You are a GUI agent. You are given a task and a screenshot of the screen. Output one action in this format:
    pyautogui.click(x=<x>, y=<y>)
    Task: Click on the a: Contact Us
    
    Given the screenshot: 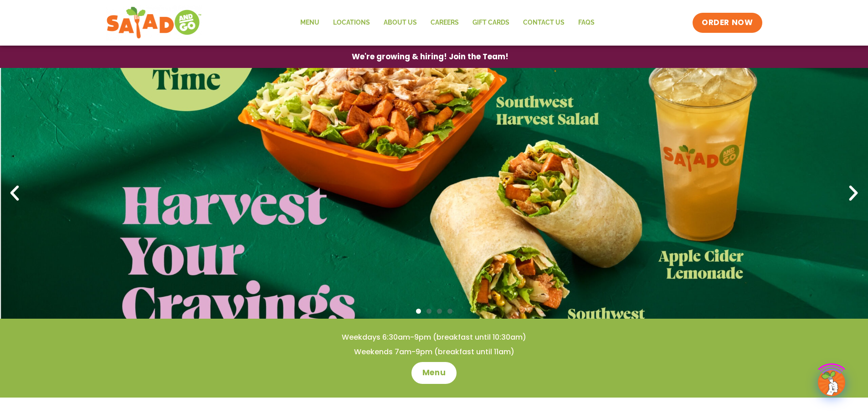 What is the action you would take?
    pyautogui.click(x=543, y=23)
    